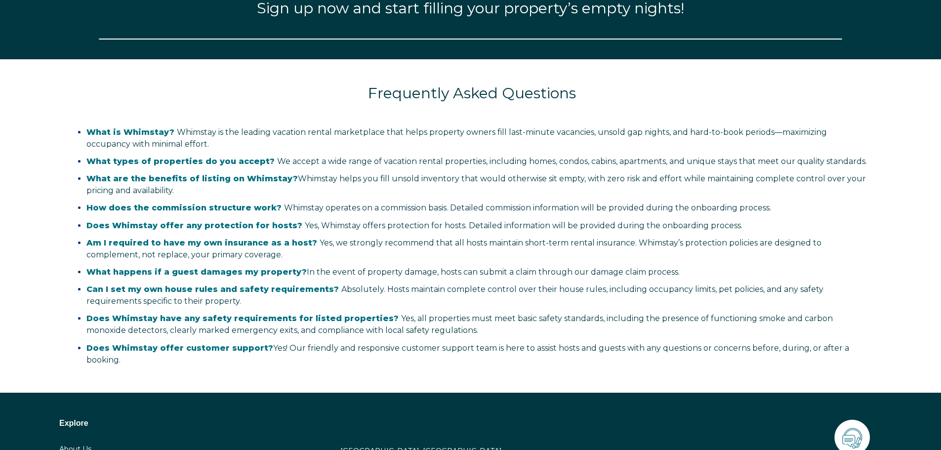 The width and height of the screenshot is (941, 450). What do you see at coordinates (468, 354) in the screenshot?
I see `span: Yes! Our friendly and responsive customer support team is here to assist hosts and guests with an...` at bounding box center [468, 354].